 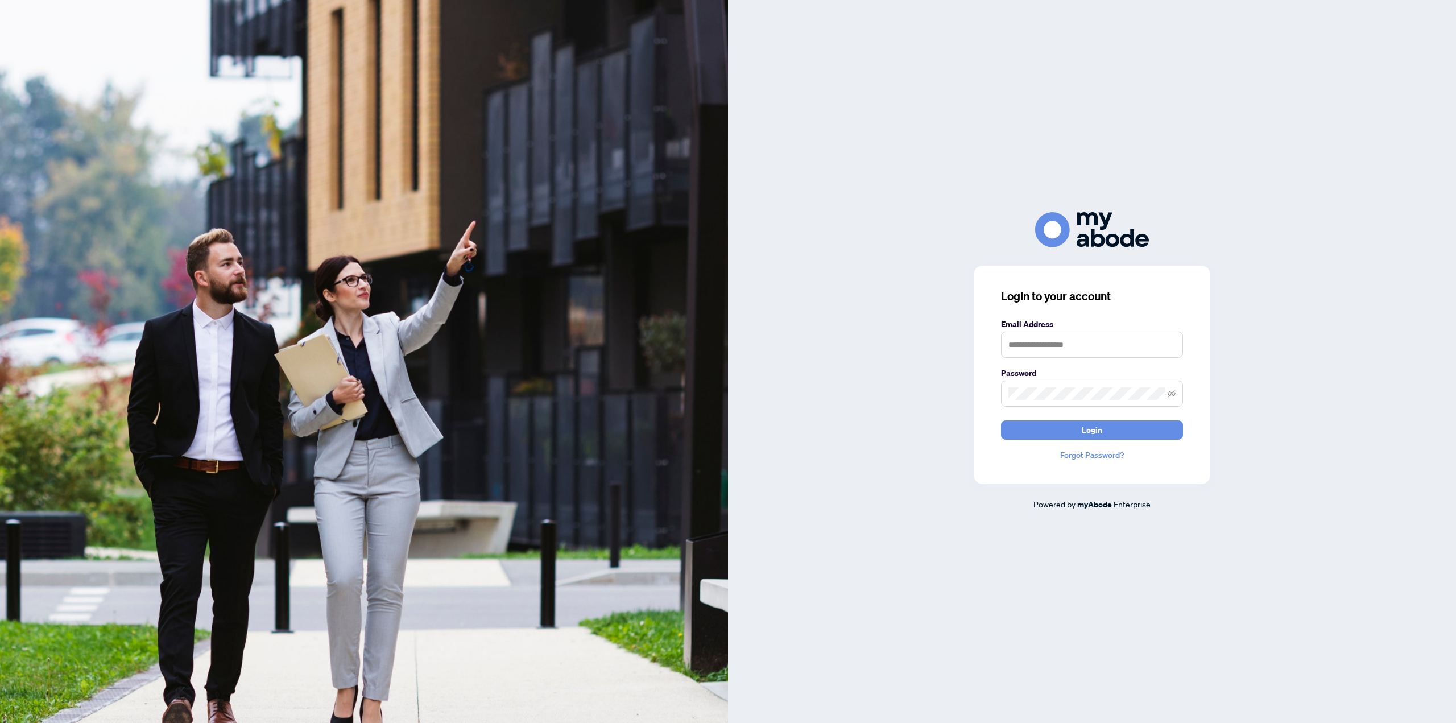 What do you see at coordinates (1094, 504) in the screenshot?
I see `a: myAbode` at bounding box center [1094, 504].